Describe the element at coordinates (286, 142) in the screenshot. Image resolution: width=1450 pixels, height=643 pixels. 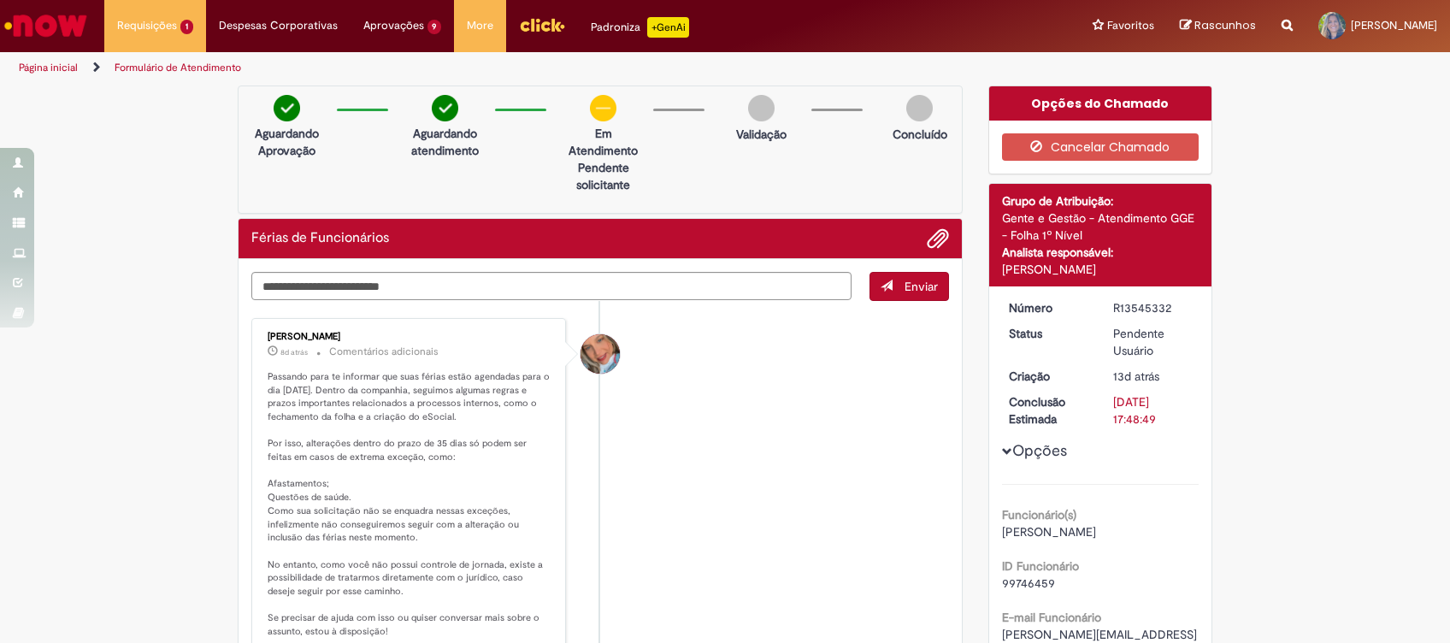
I see `p: Aguardando Aprovação` at that location.